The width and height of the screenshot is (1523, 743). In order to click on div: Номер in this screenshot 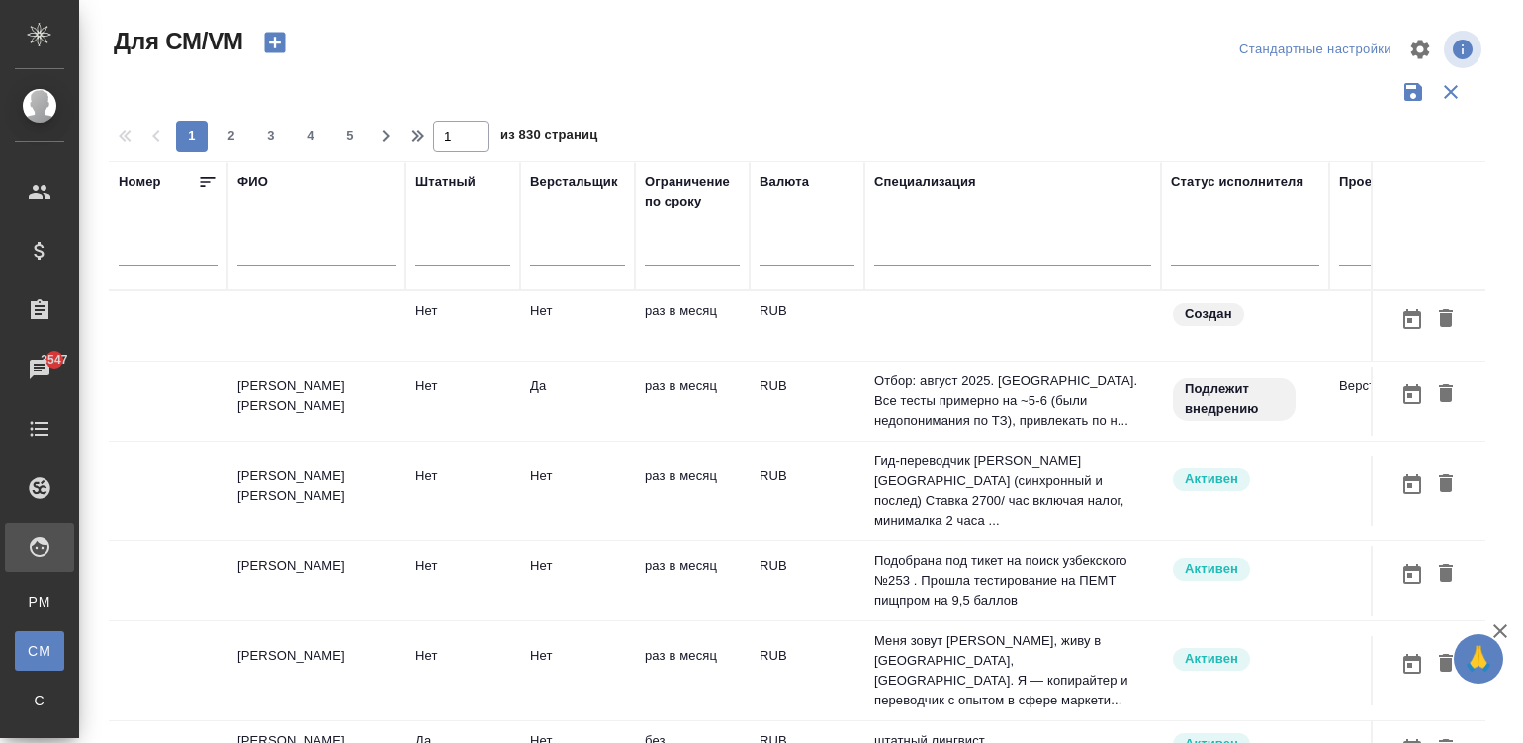, I will do `click(139, 182)`.